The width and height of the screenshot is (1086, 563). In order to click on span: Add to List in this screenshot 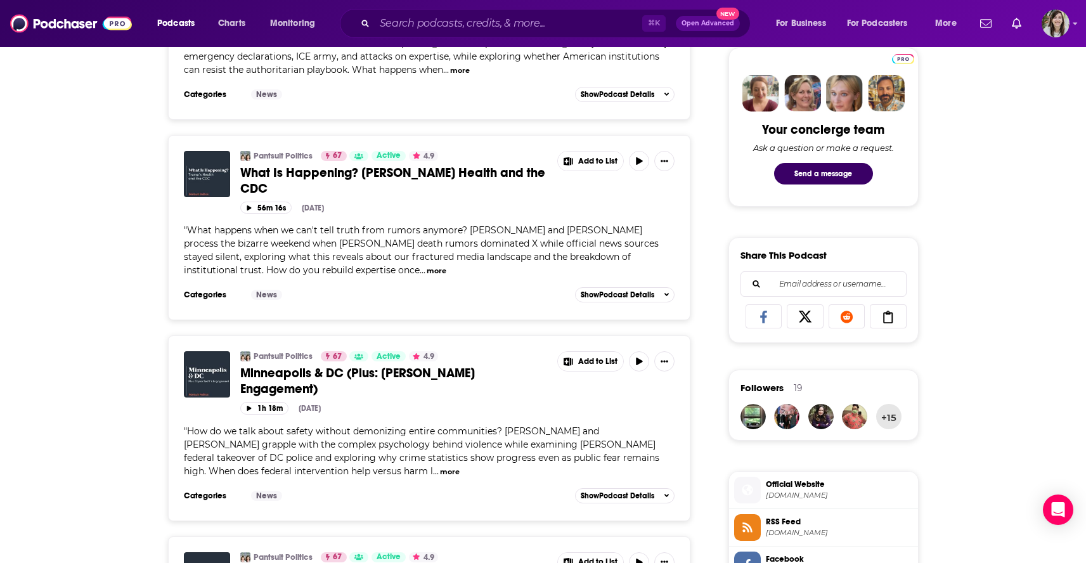, I will do `click(598, 161)`.